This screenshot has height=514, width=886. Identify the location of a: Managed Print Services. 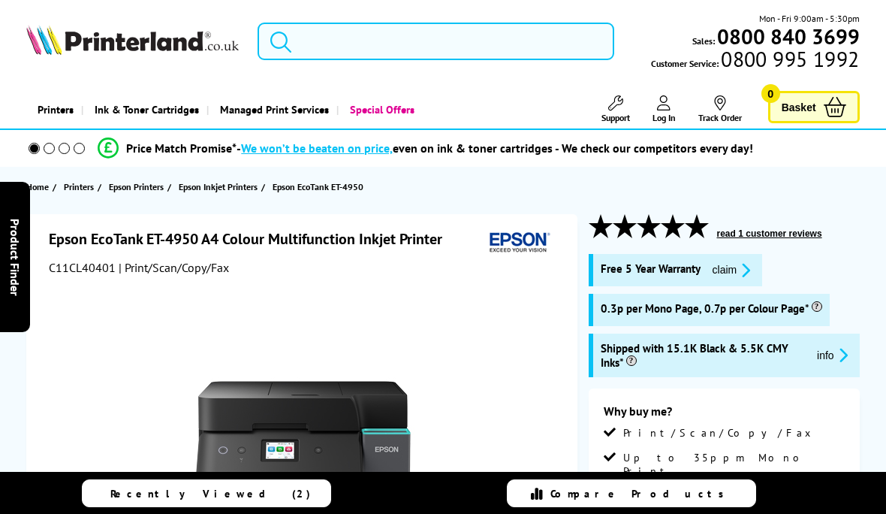
(271, 109).